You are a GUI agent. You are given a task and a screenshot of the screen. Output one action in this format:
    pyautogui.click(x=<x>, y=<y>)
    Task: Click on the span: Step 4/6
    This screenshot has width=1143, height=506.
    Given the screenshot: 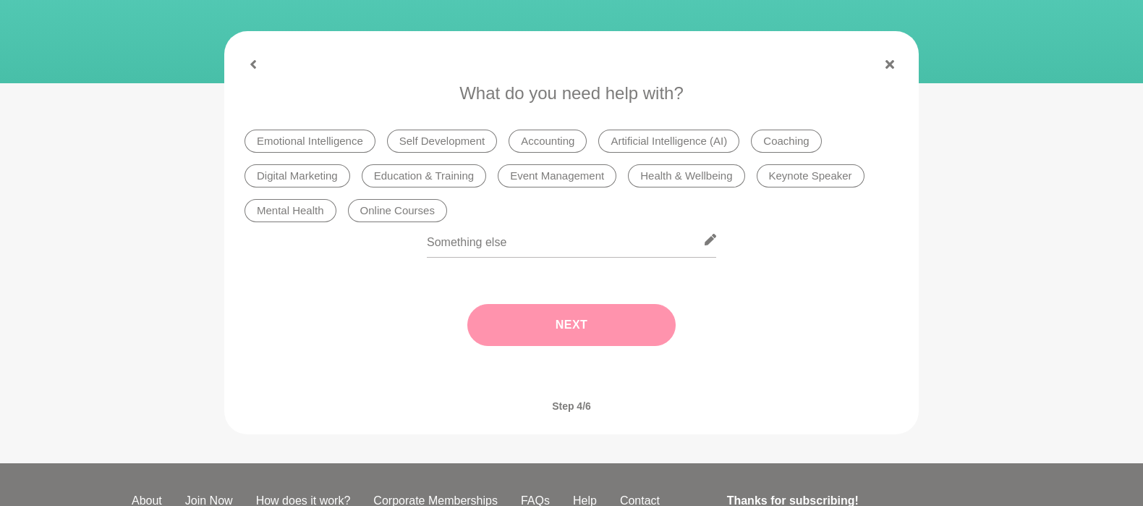 What is the action you would take?
    pyautogui.click(x=571, y=406)
    